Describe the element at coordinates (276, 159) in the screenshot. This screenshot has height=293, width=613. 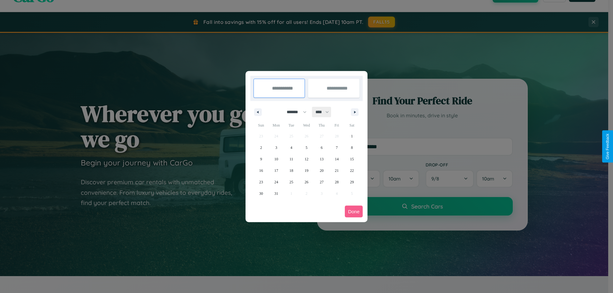
I see `button: 10` at that location.